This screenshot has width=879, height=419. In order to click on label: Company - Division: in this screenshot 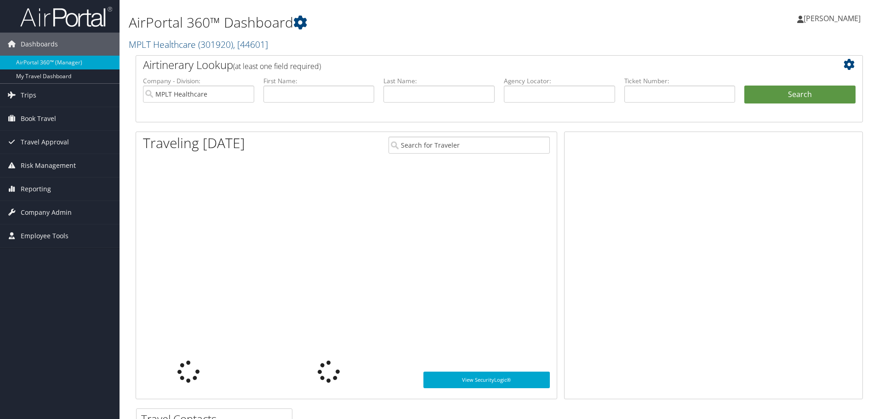, I will do `click(199, 81)`.